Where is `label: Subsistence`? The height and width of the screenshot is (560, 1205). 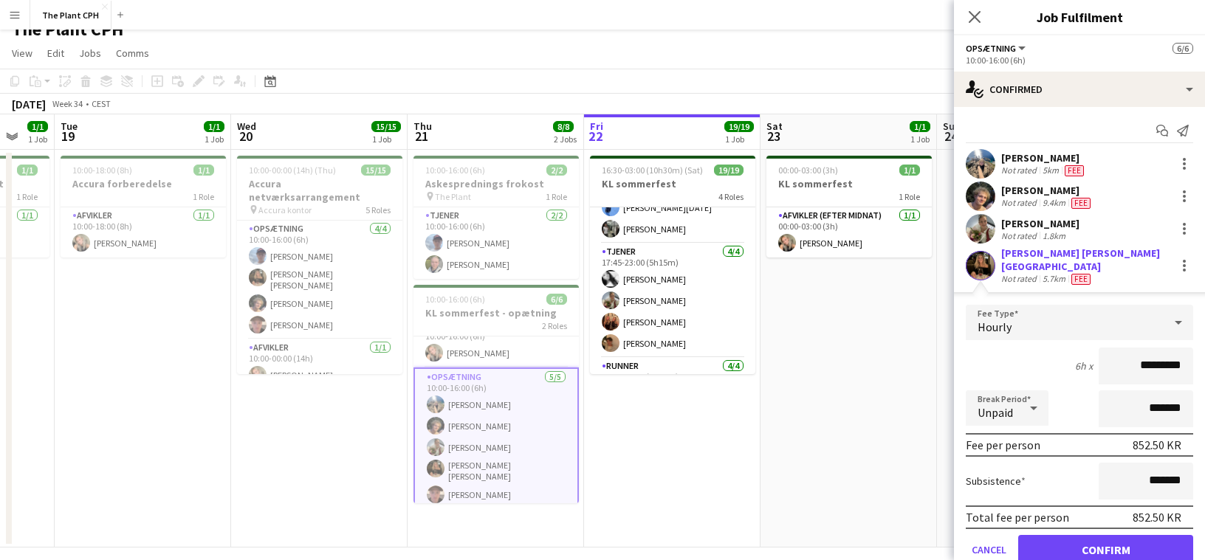
label: Subsistence is located at coordinates (995, 481).